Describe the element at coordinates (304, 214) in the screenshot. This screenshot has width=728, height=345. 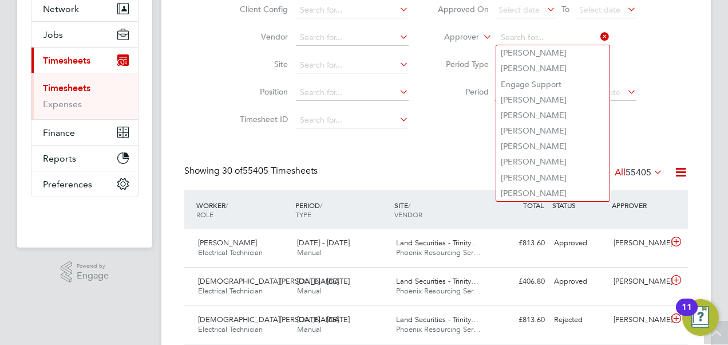
I see `span: TYPE` at that location.